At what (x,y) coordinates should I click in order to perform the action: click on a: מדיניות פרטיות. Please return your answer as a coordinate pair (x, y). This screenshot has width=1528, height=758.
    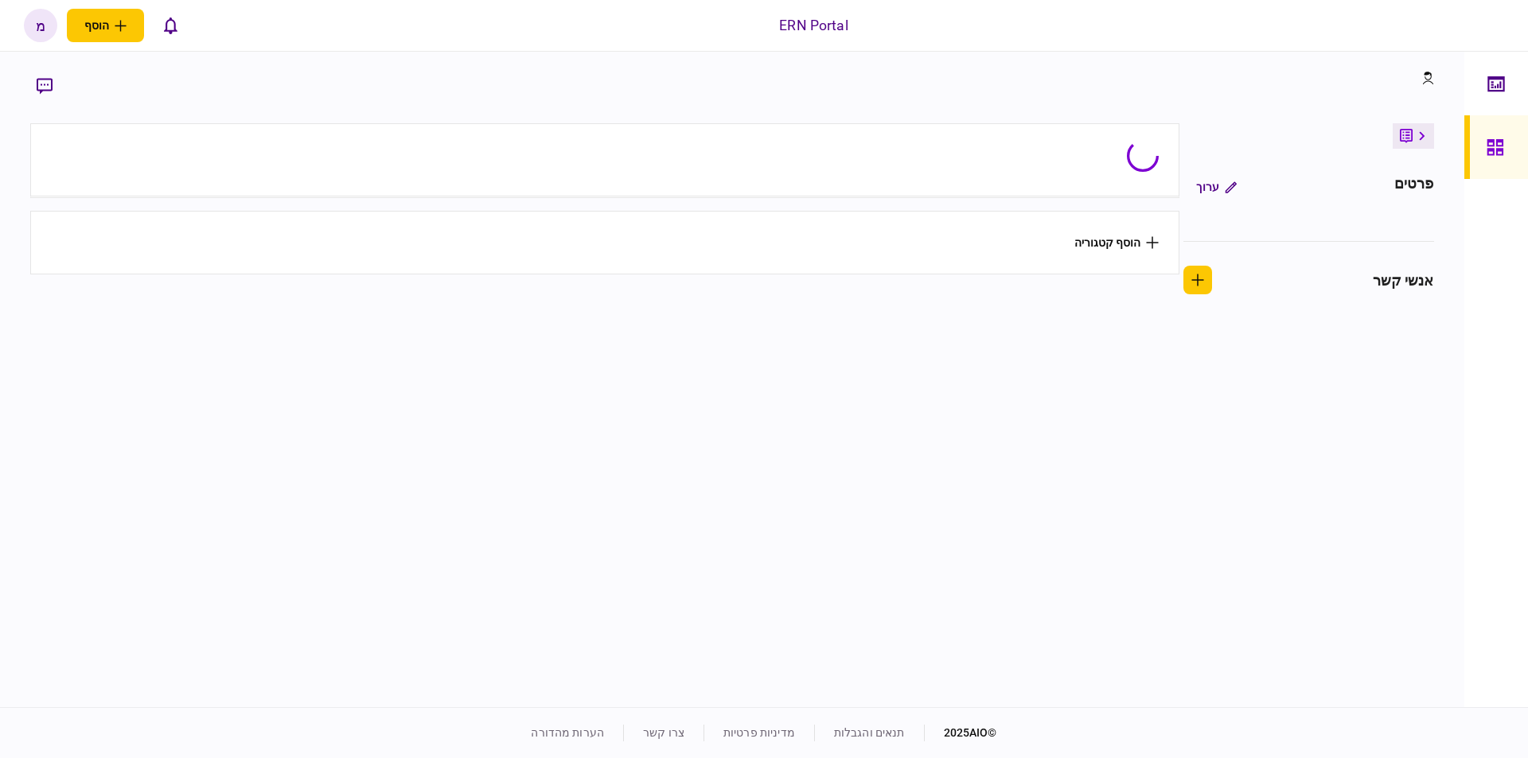
    Looking at the image, I should click on (759, 733).